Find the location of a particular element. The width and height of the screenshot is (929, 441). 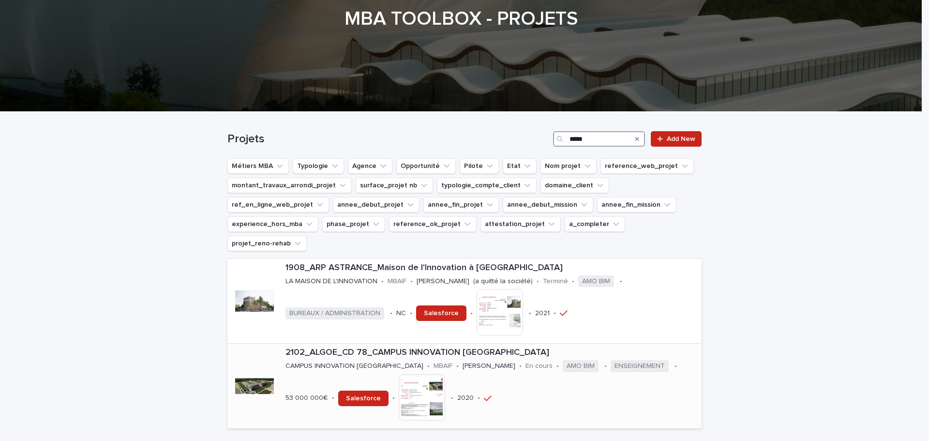

button: experience_hors_mba is located at coordinates (273, 224).